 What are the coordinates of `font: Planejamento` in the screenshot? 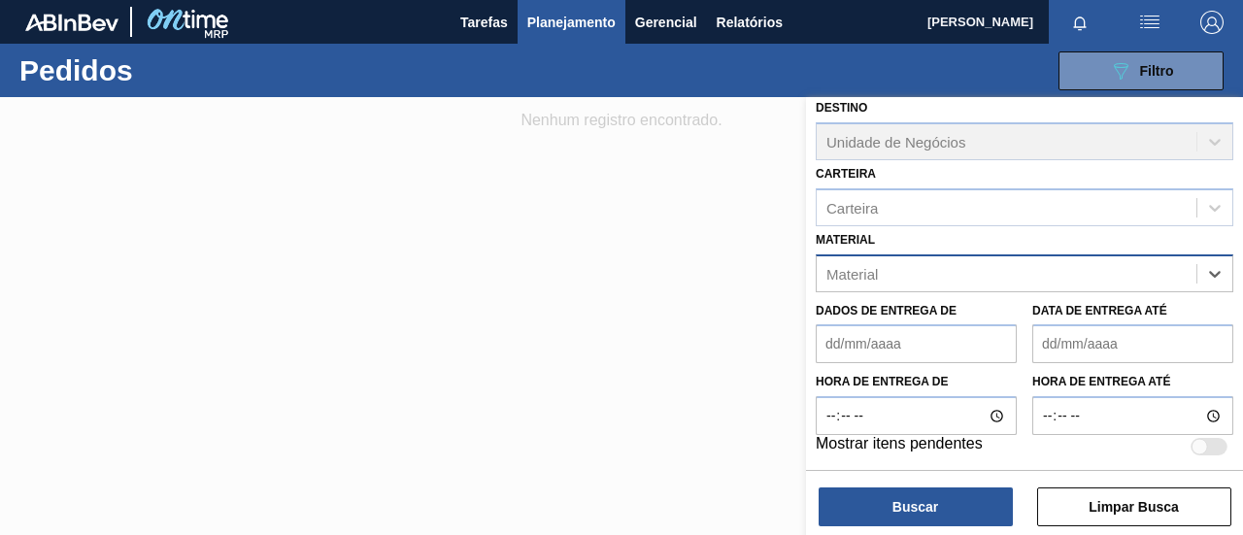 It's located at (571, 22).